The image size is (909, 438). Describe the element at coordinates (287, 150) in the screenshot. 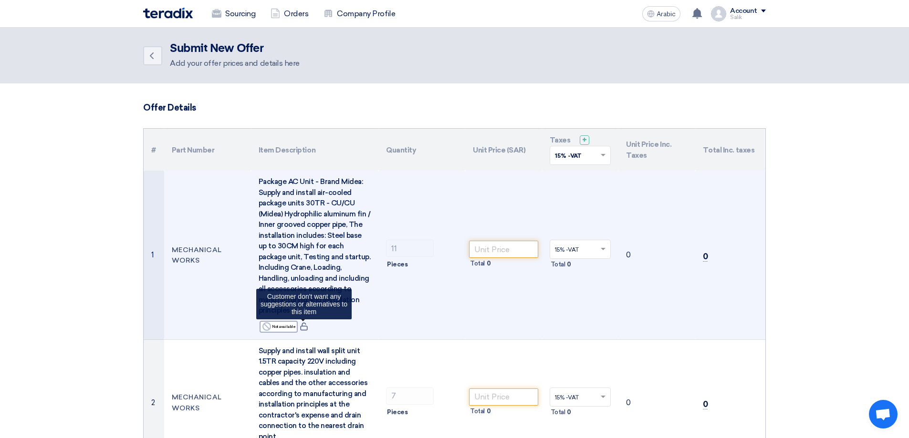

I see `font: Item Description` at that location.